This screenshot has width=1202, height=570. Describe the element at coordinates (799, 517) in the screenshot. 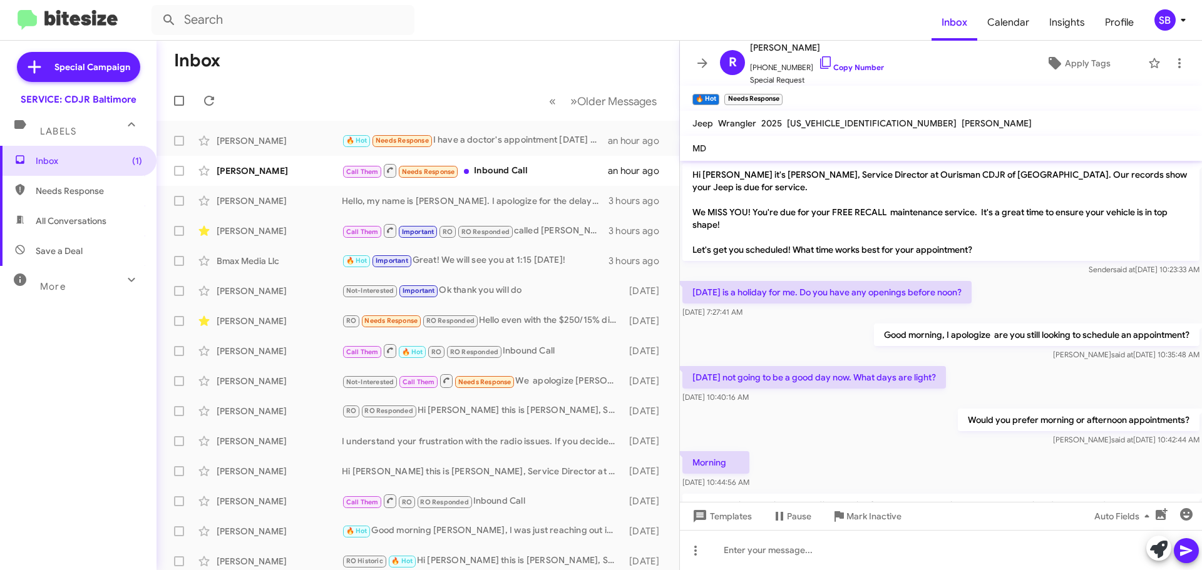

I see `span: Pause` at that location.